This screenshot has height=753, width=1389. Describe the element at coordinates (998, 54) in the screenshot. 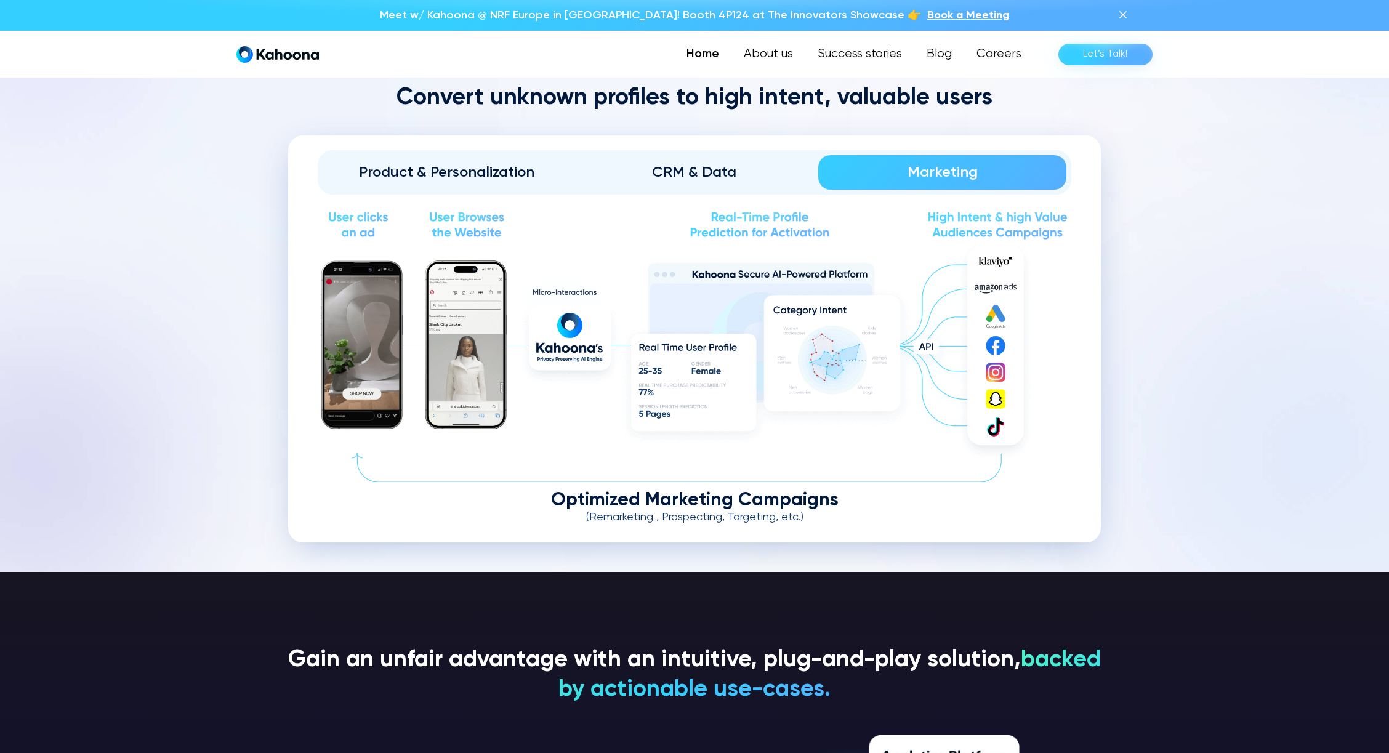

I see `a: Careers` at that location.